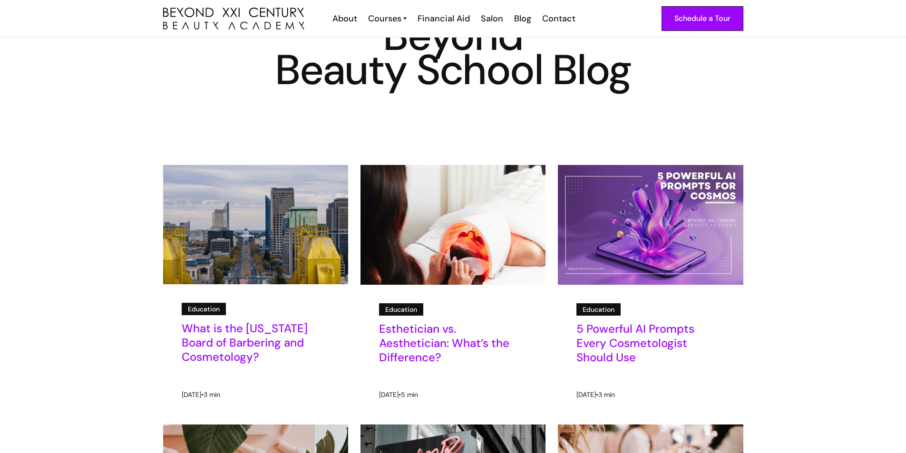  Describe the element at coordinates (453, 343) in the screenshot. I see `h5: Esthetician vs. Aesthetician: What’s the Difference?` at that location.